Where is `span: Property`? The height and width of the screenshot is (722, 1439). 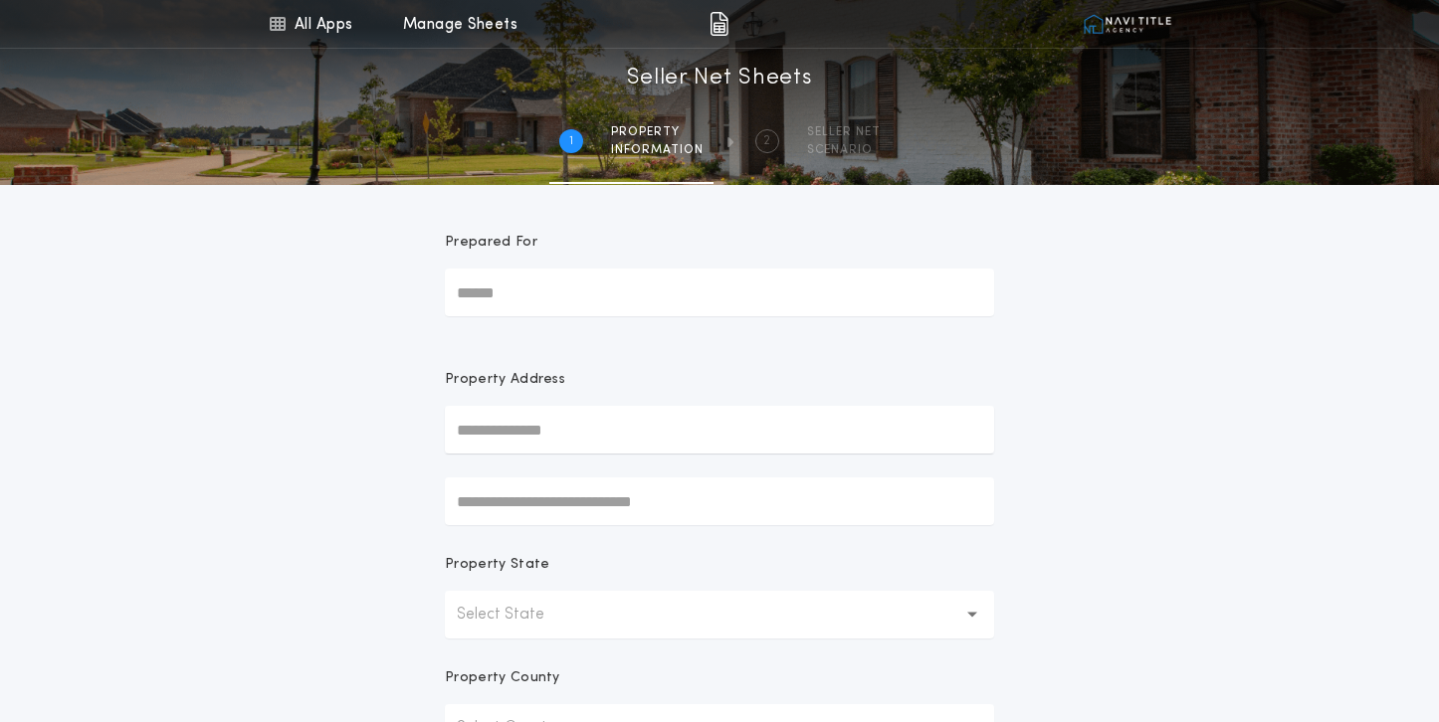 span: Property is located at coordinates (657, 132).